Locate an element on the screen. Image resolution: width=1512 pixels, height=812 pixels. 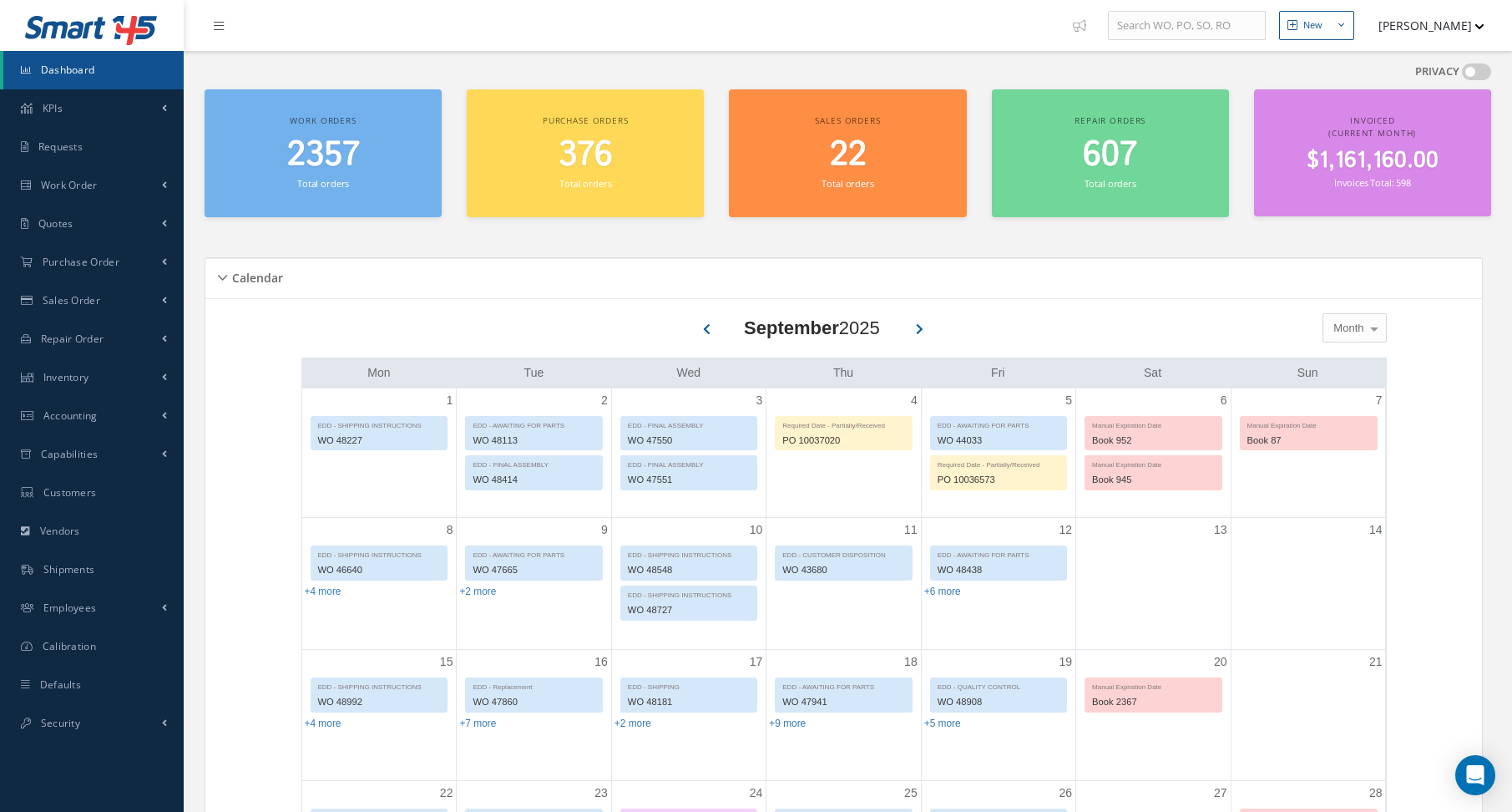
a: September 19, 2025 is located at coordinates (1066, 661).